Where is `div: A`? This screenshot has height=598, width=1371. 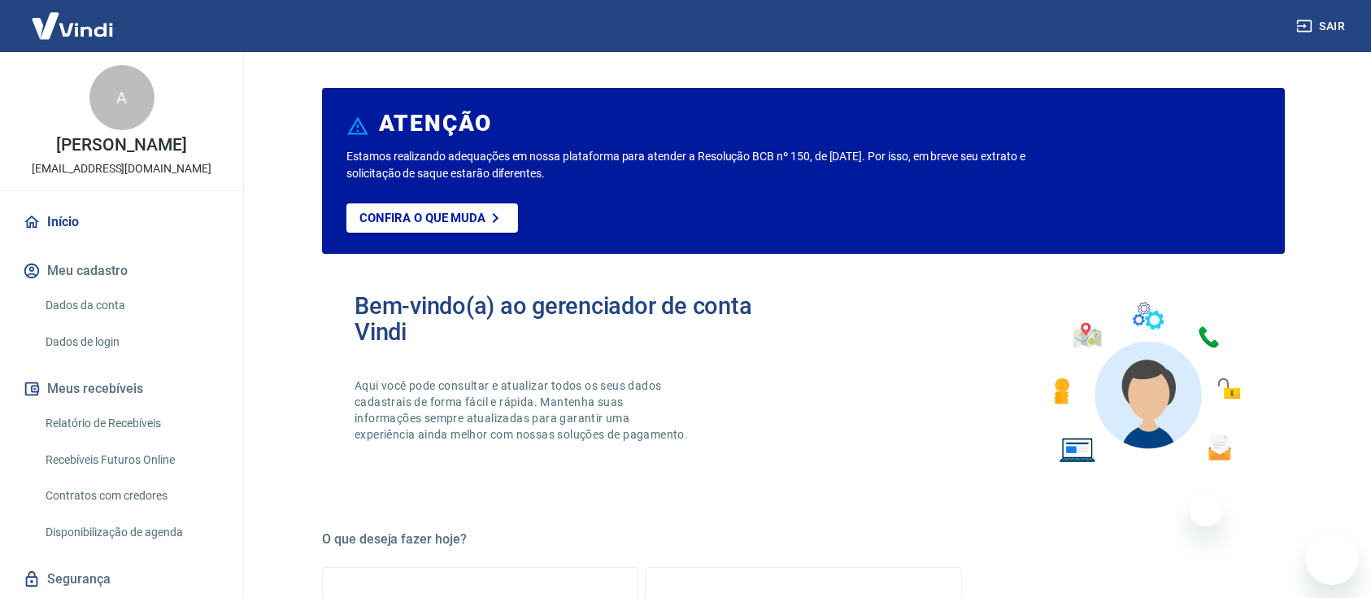 div: A is located at coordinates (122, 98).